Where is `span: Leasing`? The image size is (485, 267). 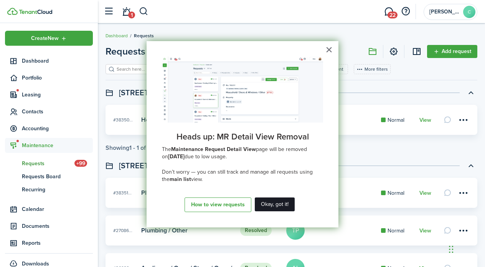 span: Leasing is located at coordinates (57, 94).